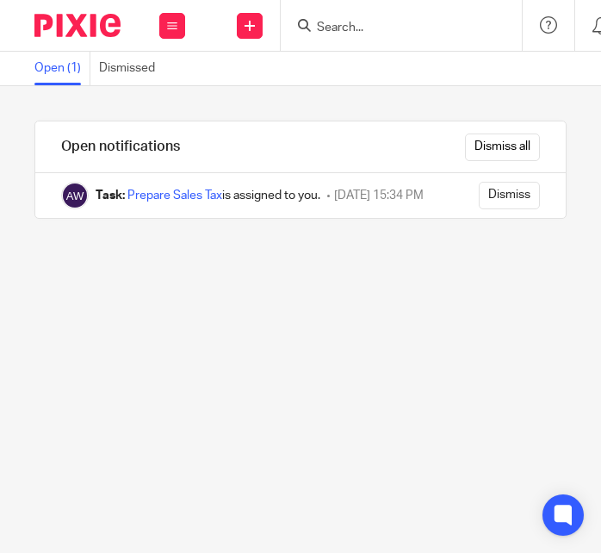 The width and height of the screenshot is (601, 553). I want to click on h1: Open notifications, so click(121, 146).